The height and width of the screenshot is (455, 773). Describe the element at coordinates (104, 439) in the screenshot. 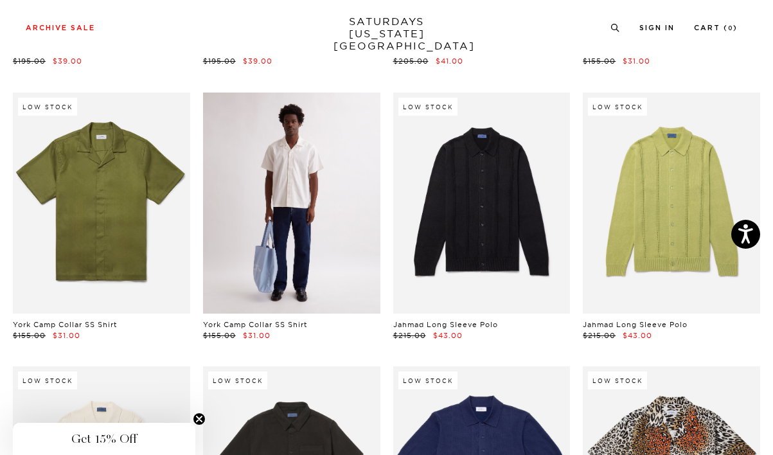

I see `span: Get 15% Off` at that location.